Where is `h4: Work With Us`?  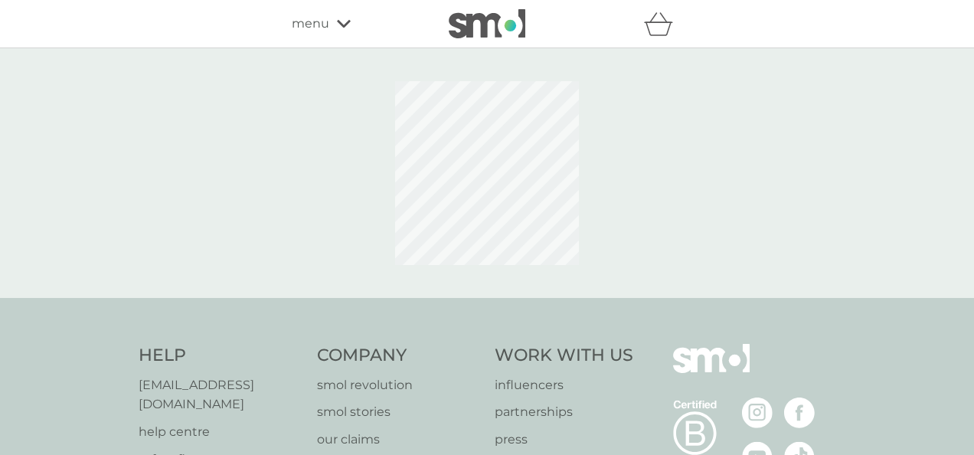
h4: Work With Us is located at coordinates (564, 355).